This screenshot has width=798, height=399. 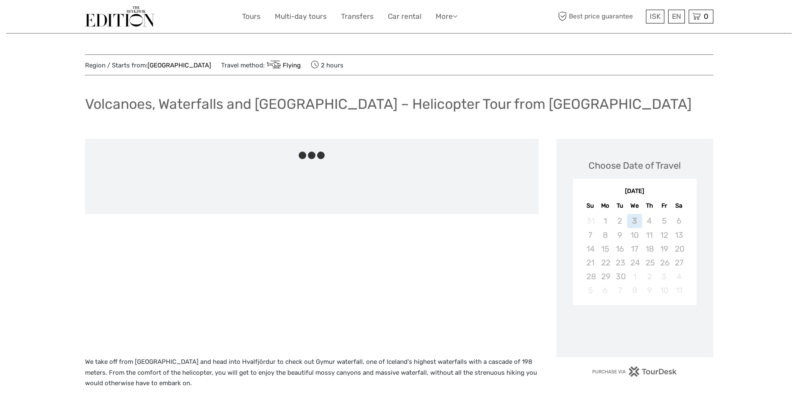 What do you see at coordinates (635, 330) in the screenshot?
I see `div: Loading...` at bounding box center [635, 330].